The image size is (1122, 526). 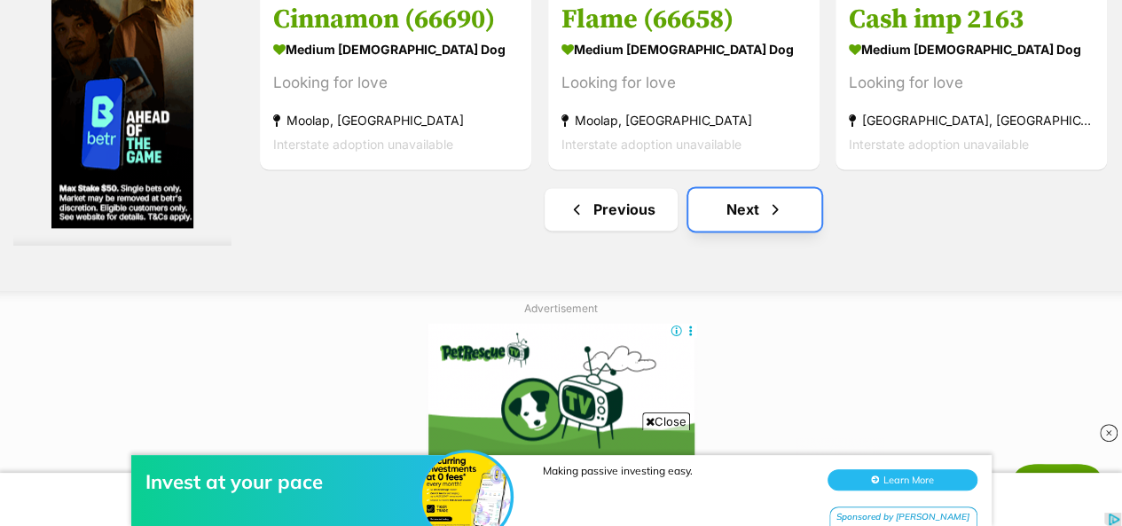 I want to click on nav: Pagination, so click(x=683, y=209).